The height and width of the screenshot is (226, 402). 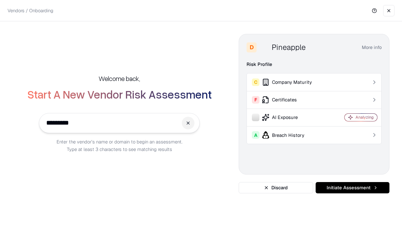 What do you see at coordinates (290, 82) in the screenshot?
I see `div: Company Maturity` at bounding box center [290, 82].